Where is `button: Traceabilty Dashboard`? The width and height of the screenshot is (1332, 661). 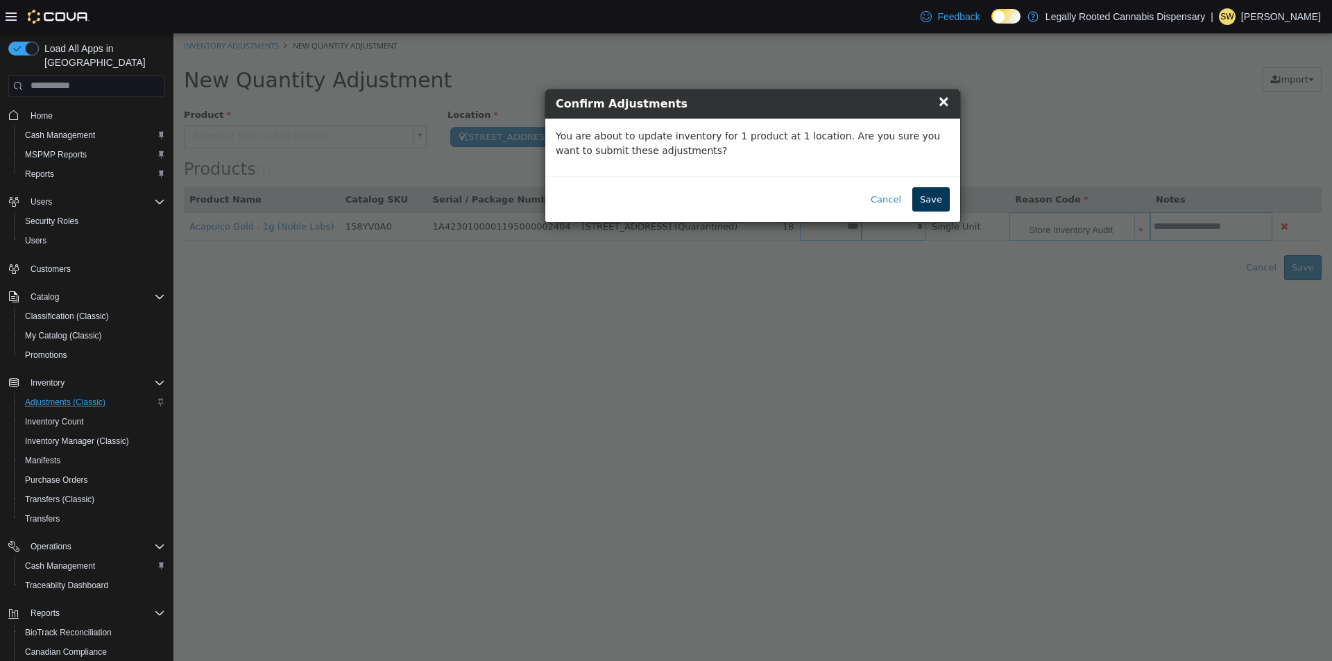
button: Traceabilty Dashboard is located at coordinates (92, 585).